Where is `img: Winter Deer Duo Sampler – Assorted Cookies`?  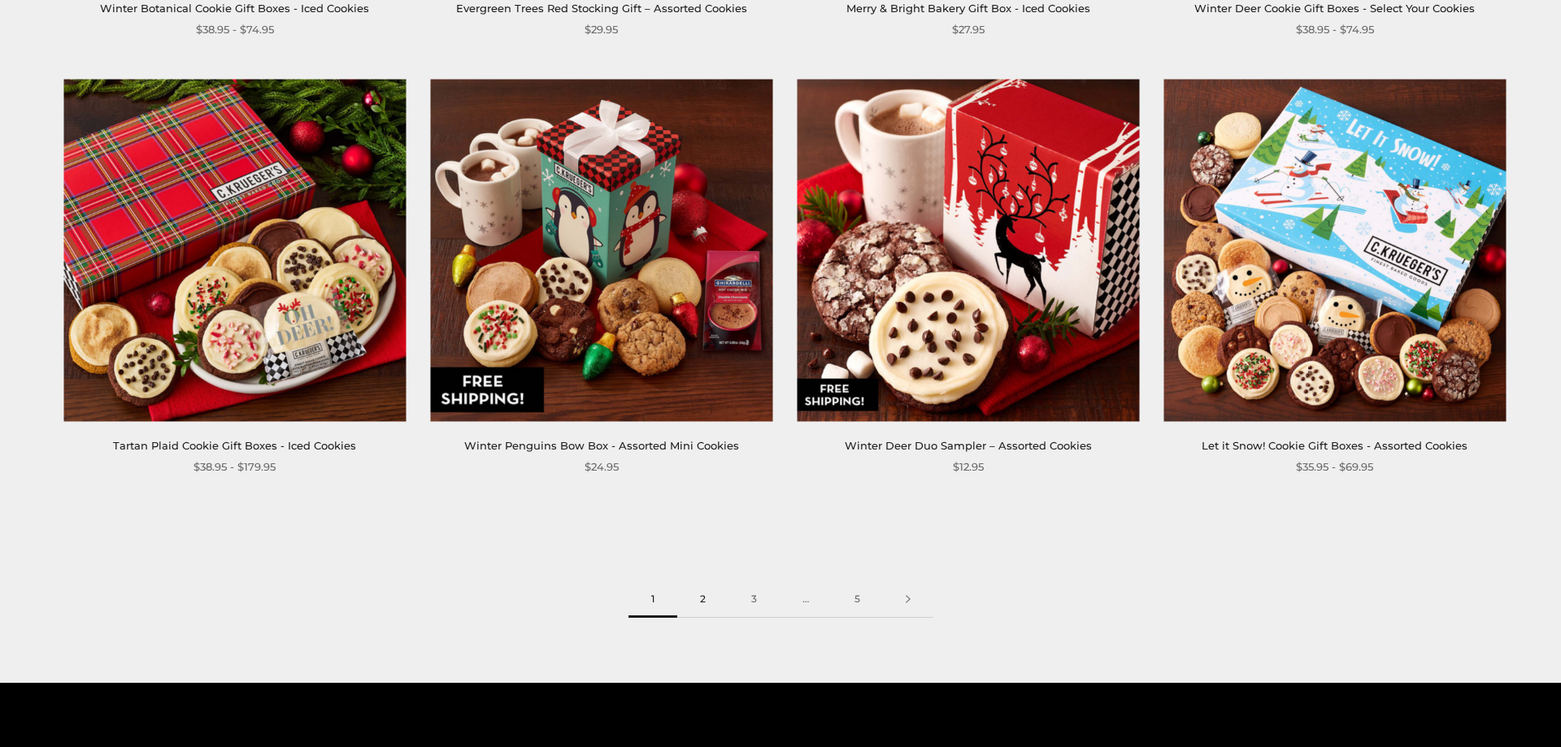
img: Winter Deer Duo Sampler – Assorted Cookies is located at coordinates (967, 250).